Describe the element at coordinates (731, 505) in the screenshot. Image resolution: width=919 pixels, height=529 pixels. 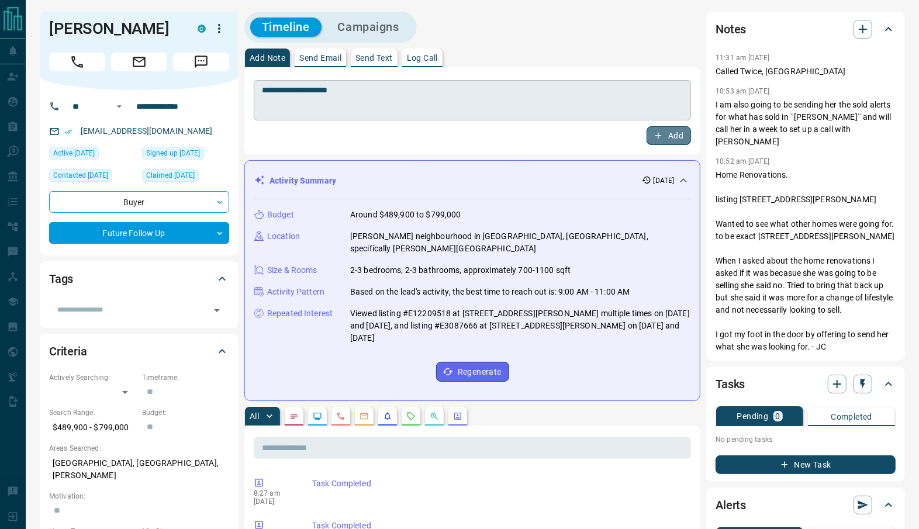
I see `h2: Alerts` at that location.